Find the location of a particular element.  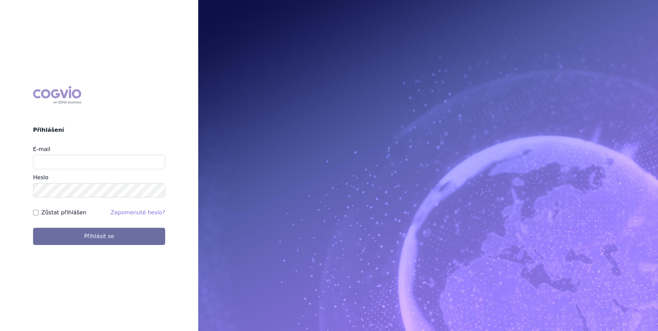

div: COGVIO is located at coordinates (57, 95).